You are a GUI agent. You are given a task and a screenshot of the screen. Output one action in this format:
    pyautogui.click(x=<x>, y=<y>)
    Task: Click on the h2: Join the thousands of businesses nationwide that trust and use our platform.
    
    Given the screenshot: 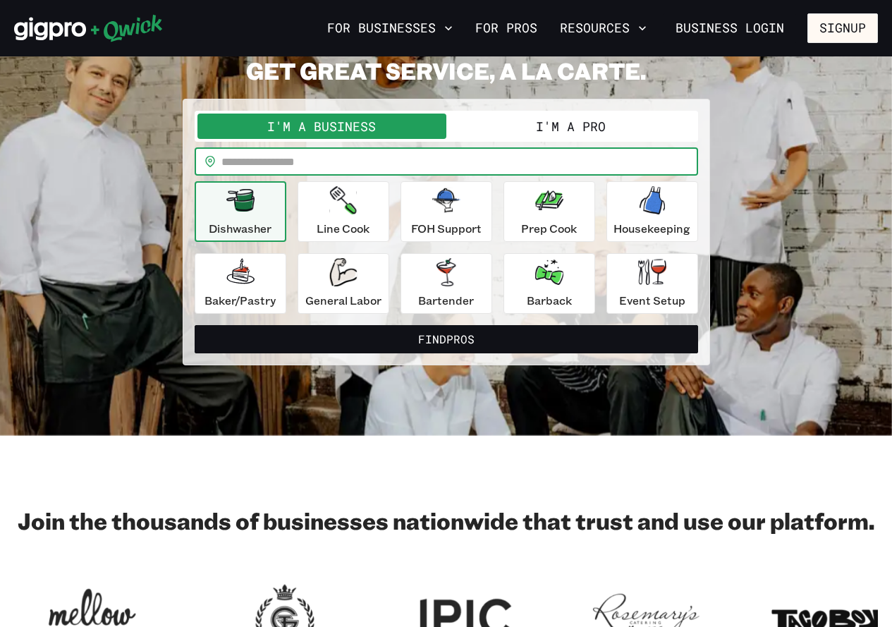 What is the action you would take?
    pyautogui.click(x=446, y=521)
    